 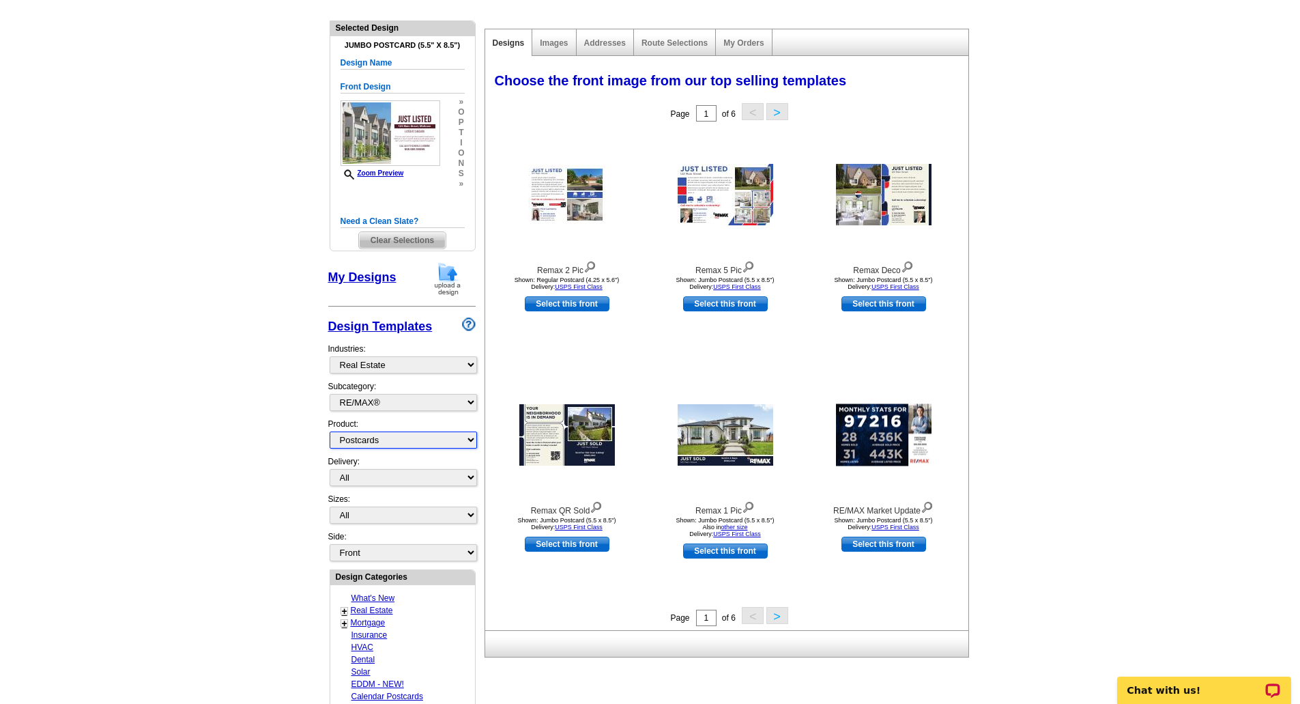 I want to click on a: Images, so click(x=554, y=43).